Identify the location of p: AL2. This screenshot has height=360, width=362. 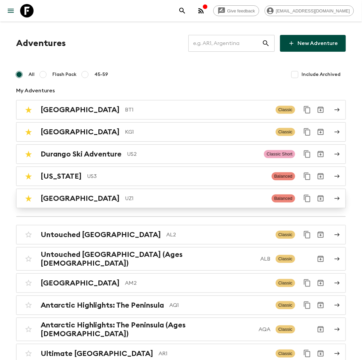
(218, 235).